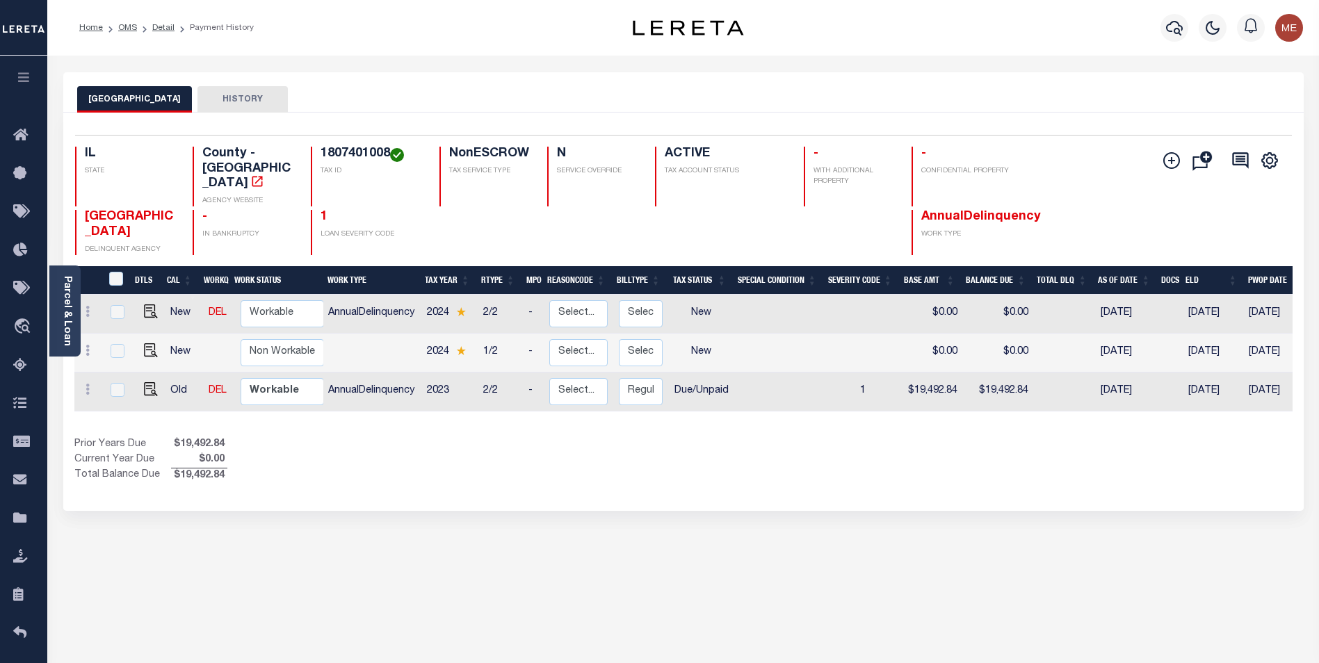 The height and width of the screenshot is (663, 1319). Describe the element at coordinates (576, 280) in the screenshot. I see `th: ReasonCode: activate to sort column ascending` at that location.